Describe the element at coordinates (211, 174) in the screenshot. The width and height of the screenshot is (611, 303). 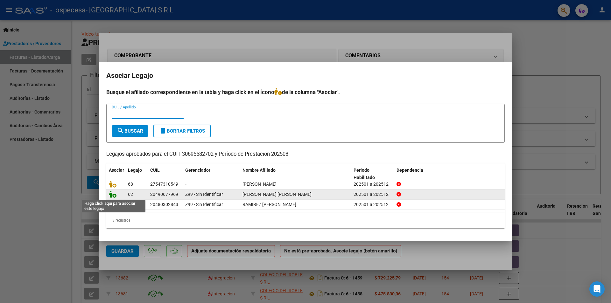
I see `datatable-header-cell: Gerenciador` at that location.